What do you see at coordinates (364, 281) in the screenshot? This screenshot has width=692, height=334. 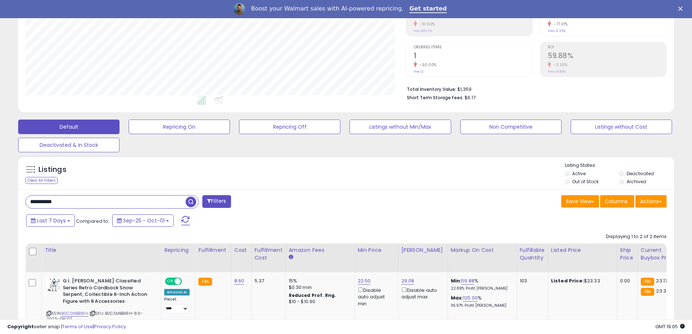 I see `a: 22.50` at bounding box center [364, 281].